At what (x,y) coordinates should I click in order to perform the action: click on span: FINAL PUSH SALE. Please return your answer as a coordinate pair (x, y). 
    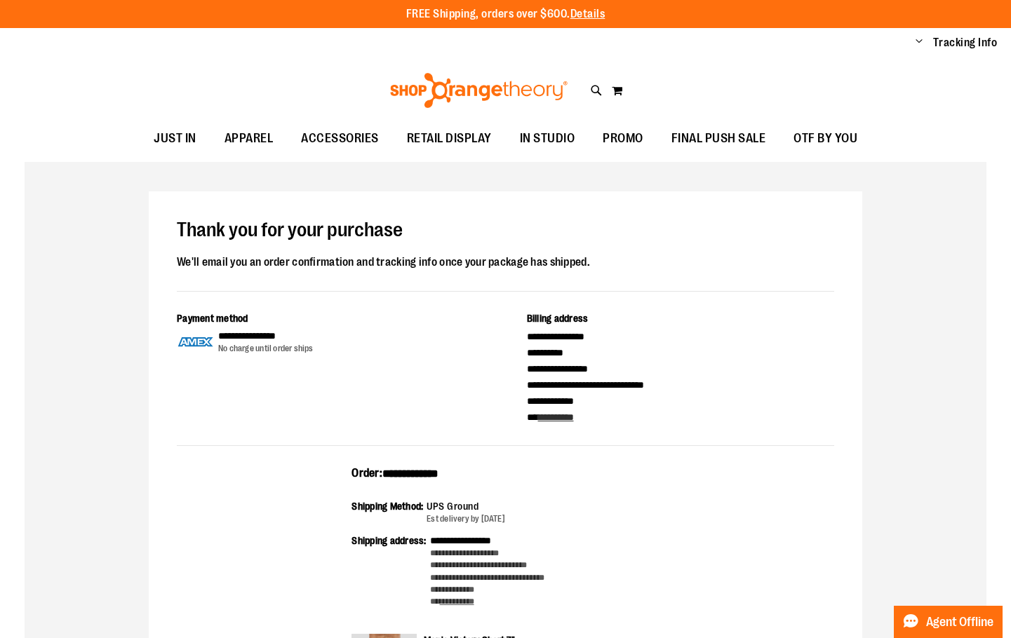
    Looking at the image, I should click on (718, 138).